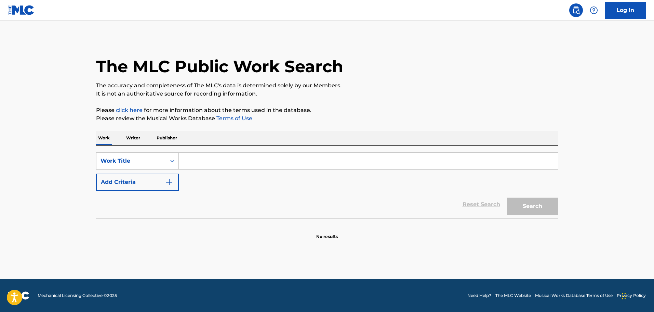  What do you see at coordinates (480, 295) in the screenshot?
I see `a: Need Help?` at bounding box center [480, 295].